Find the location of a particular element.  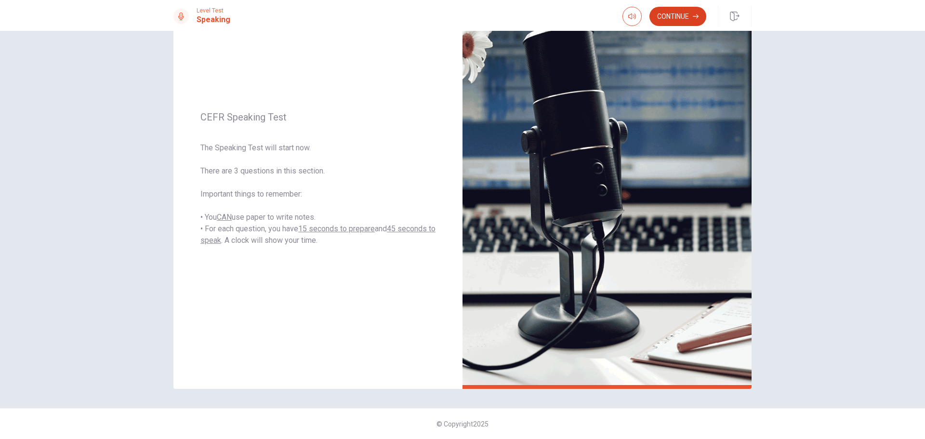

span: CEFR Speaking Test is located at coordinates (318, 117).